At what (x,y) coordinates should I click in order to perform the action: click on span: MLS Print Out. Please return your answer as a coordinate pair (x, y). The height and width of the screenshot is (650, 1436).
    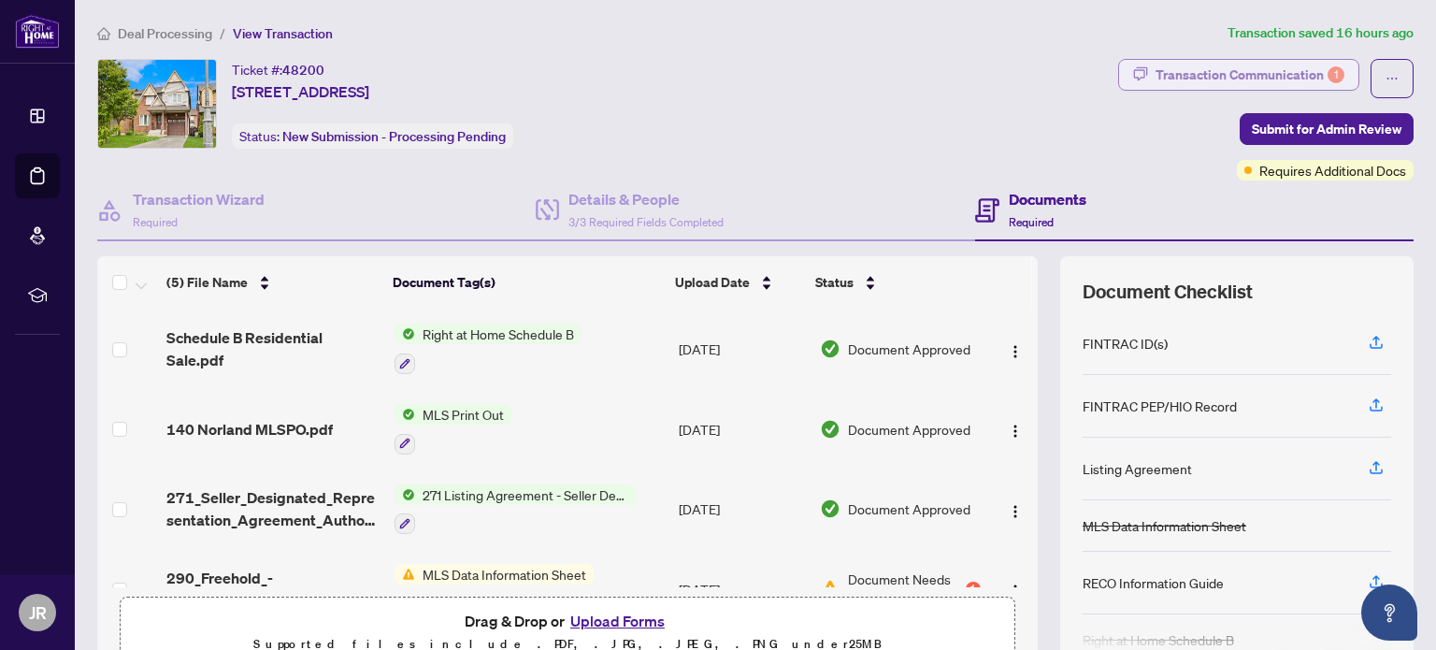
    Looking at the image, I should click on (463, 414).